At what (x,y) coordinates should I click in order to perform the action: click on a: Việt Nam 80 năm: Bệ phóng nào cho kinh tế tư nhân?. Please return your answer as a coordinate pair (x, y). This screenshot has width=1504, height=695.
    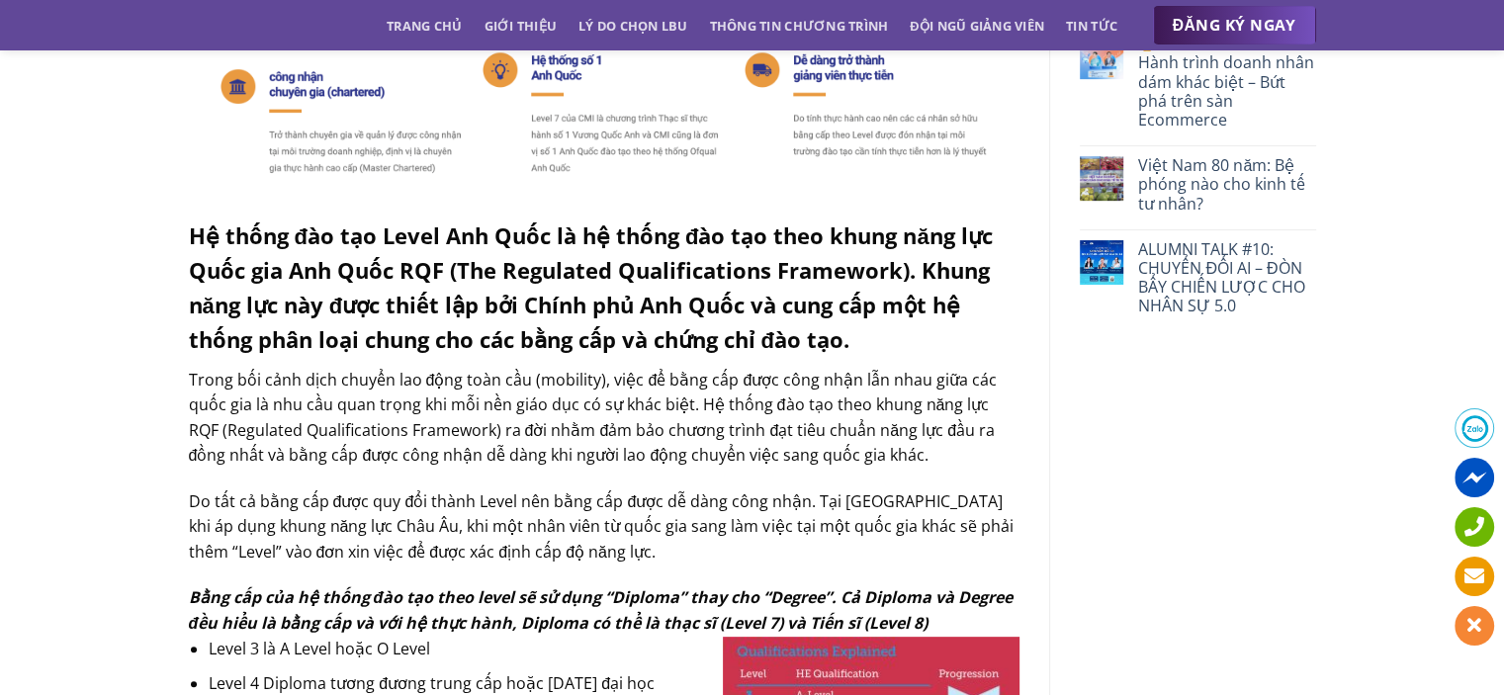
    Looking at the image, I should click on (1226, 185).